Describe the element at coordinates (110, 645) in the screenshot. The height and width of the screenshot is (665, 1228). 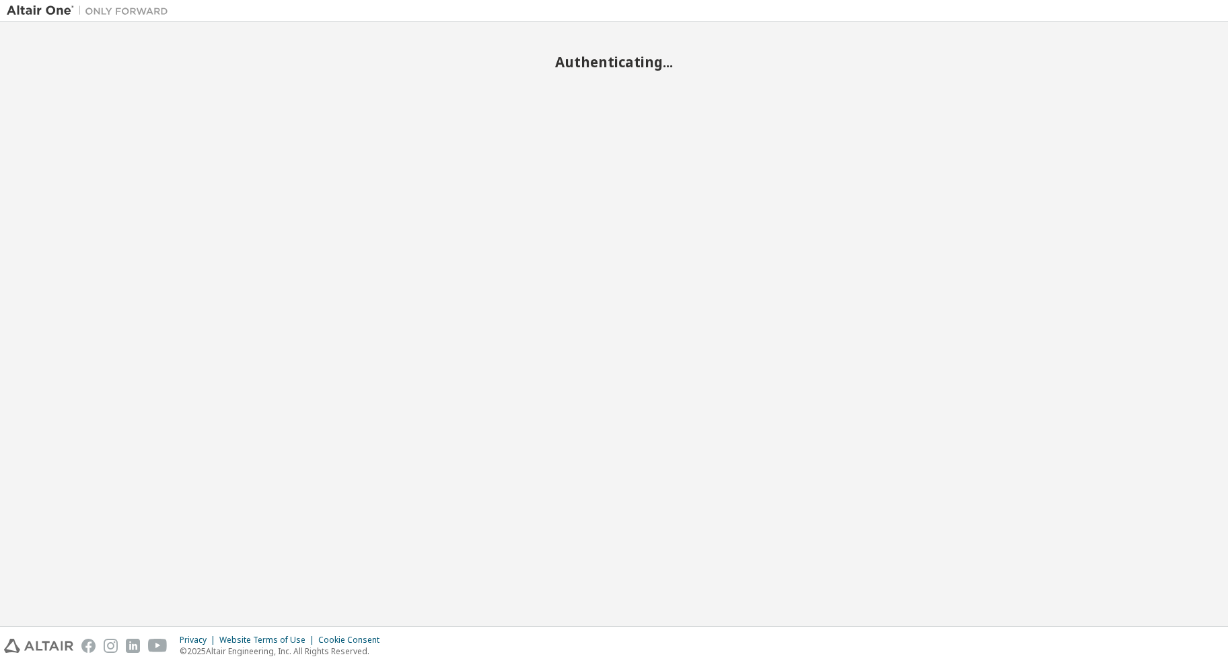
I see `img: instagram.svg` at that location.